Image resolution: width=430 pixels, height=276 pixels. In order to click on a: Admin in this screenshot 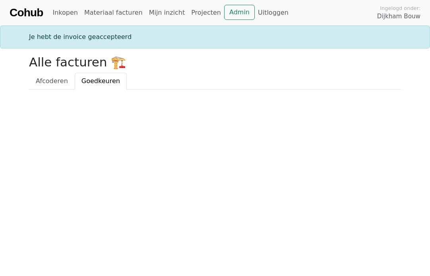, I will do `click(239, 12)`.